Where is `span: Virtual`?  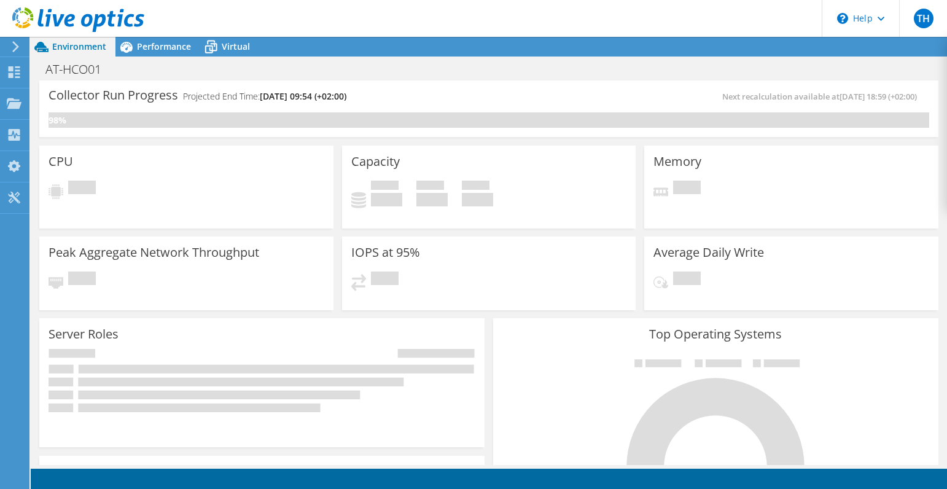 span: Virtual is located at coordinates (236, 46).